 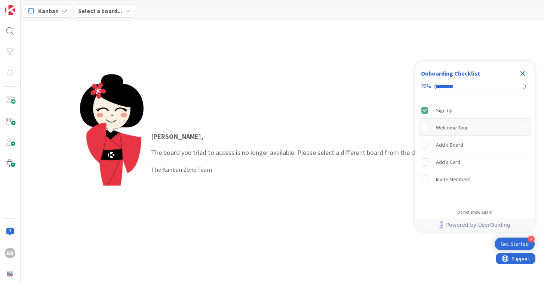 I want to click on div: Footer, so click(x=475, y=225).